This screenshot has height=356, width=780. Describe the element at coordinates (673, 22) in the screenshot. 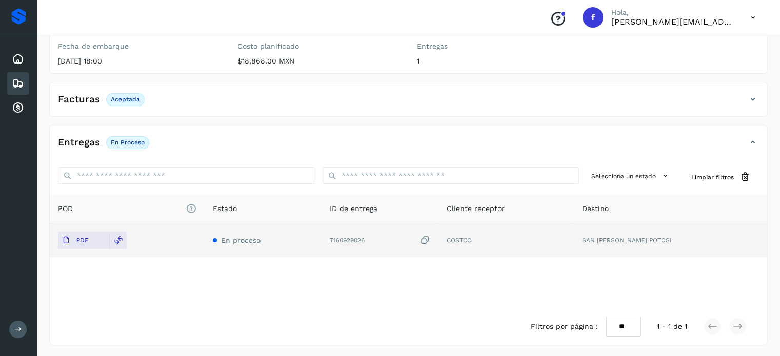

I see `p: flor.compean@gruporeyes.com.mx` at that location.